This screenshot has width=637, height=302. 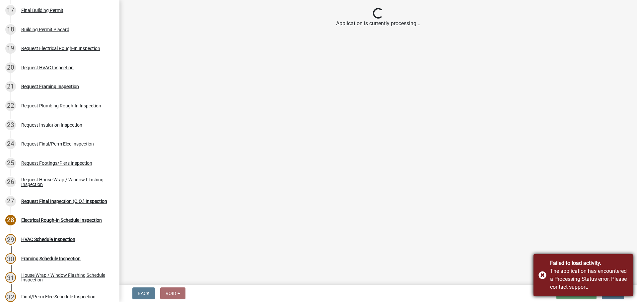 What do you see at coordinates (45, 30) in the screenshot?
I see `div: Building Permit Placard` at bounding box center [45, 30].